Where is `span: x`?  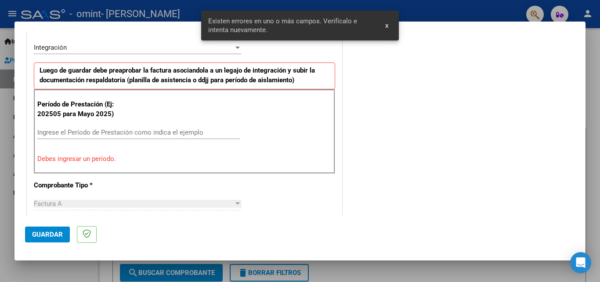
span: x is located at coordinates (387, 25).